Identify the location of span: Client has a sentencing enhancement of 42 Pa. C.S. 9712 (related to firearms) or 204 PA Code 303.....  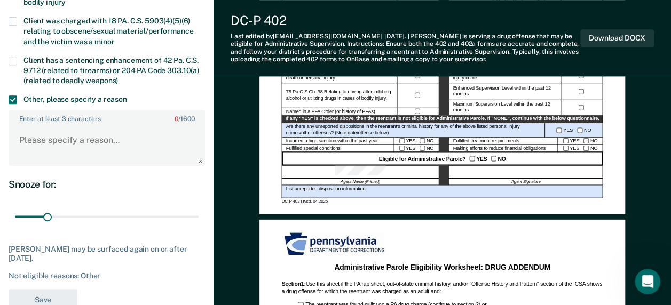
(111, 70).